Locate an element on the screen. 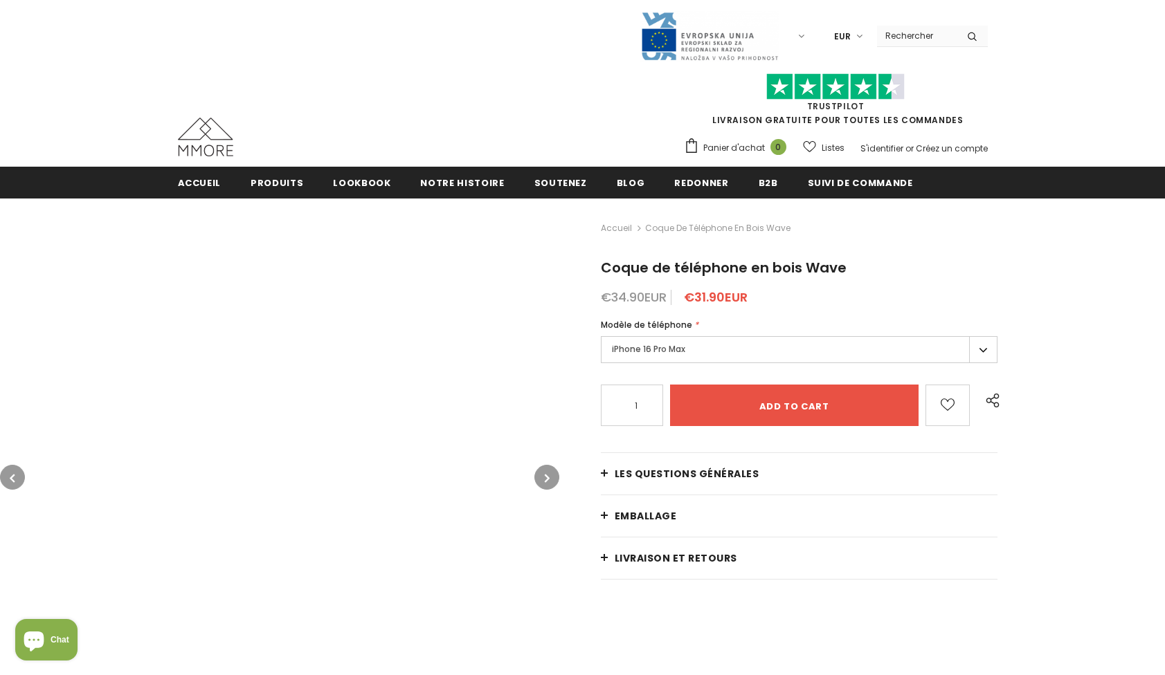  span: €34.90EUR is located at coordinates (633, 297).